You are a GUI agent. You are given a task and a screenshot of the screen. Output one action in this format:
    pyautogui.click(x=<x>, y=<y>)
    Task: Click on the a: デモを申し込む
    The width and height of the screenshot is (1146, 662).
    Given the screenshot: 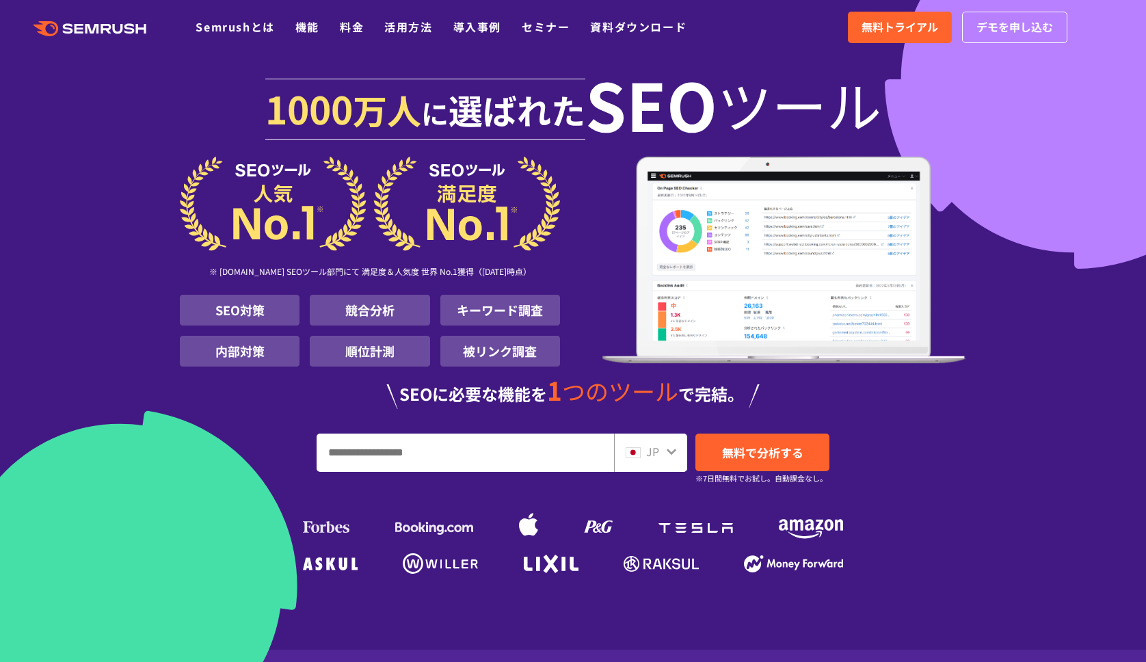 What is the action you would take?
    pyautogui.click(x=1015, y=27)
    